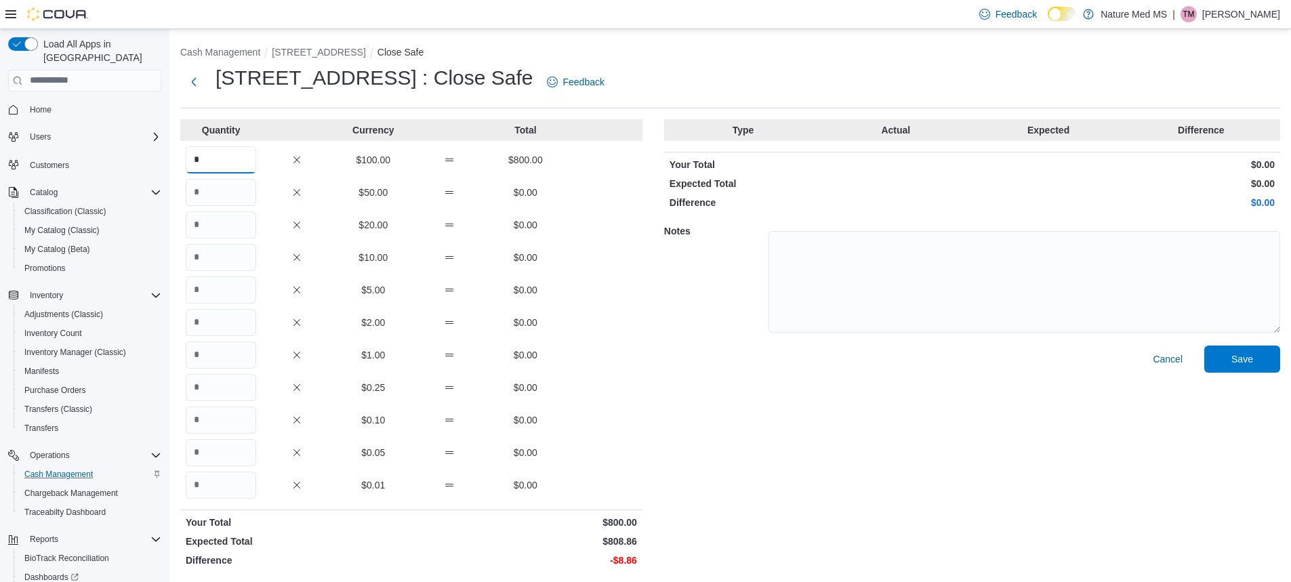 The height and width of the screenshot is (582, 1291). I want to click on button: Next, so click(194, 82).